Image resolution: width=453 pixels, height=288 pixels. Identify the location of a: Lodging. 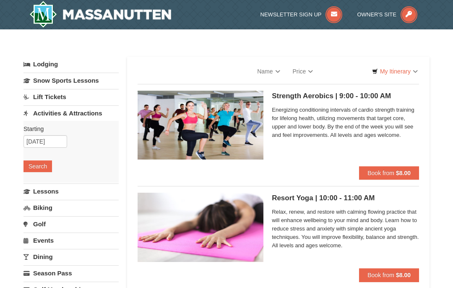
(71, 64).